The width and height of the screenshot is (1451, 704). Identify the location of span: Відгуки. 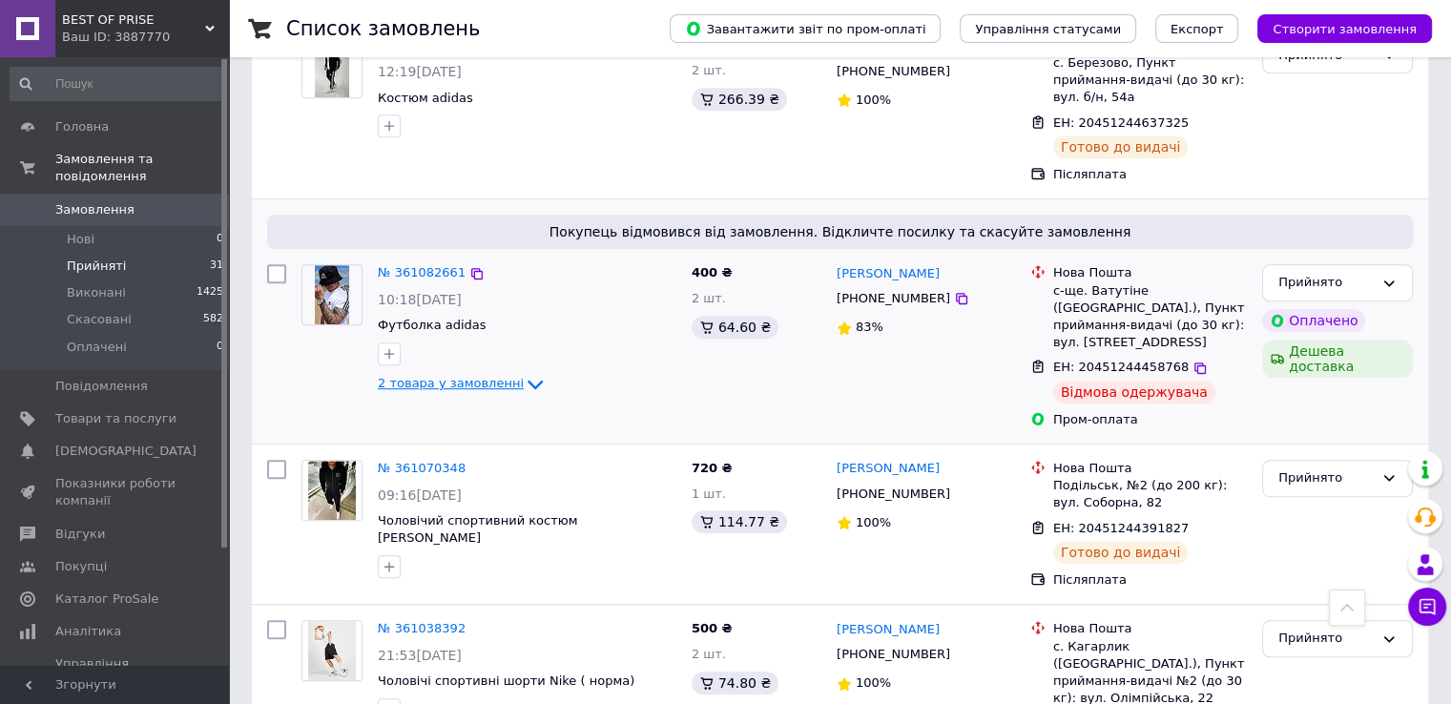
(80, 534).